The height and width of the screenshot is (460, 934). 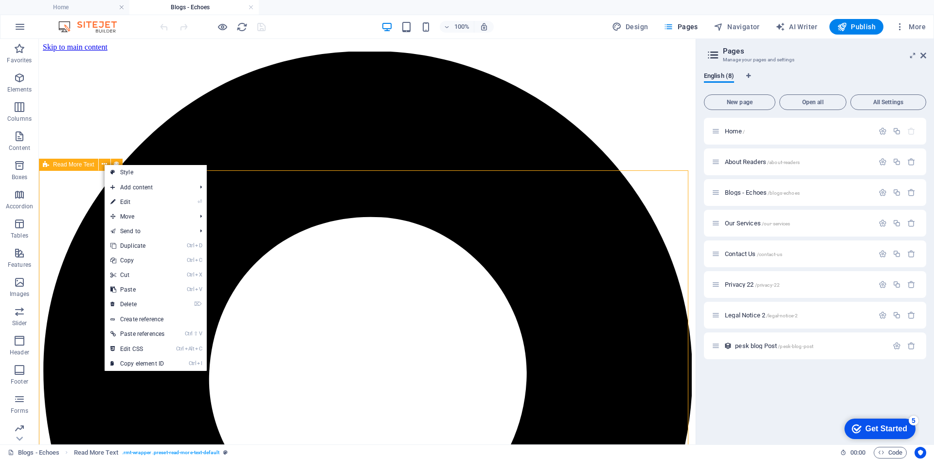 What do you see at coordinates (815, 60) in the screenshot?
I see `h3: Manage your pages and settings` at bounding box center [815, 60].